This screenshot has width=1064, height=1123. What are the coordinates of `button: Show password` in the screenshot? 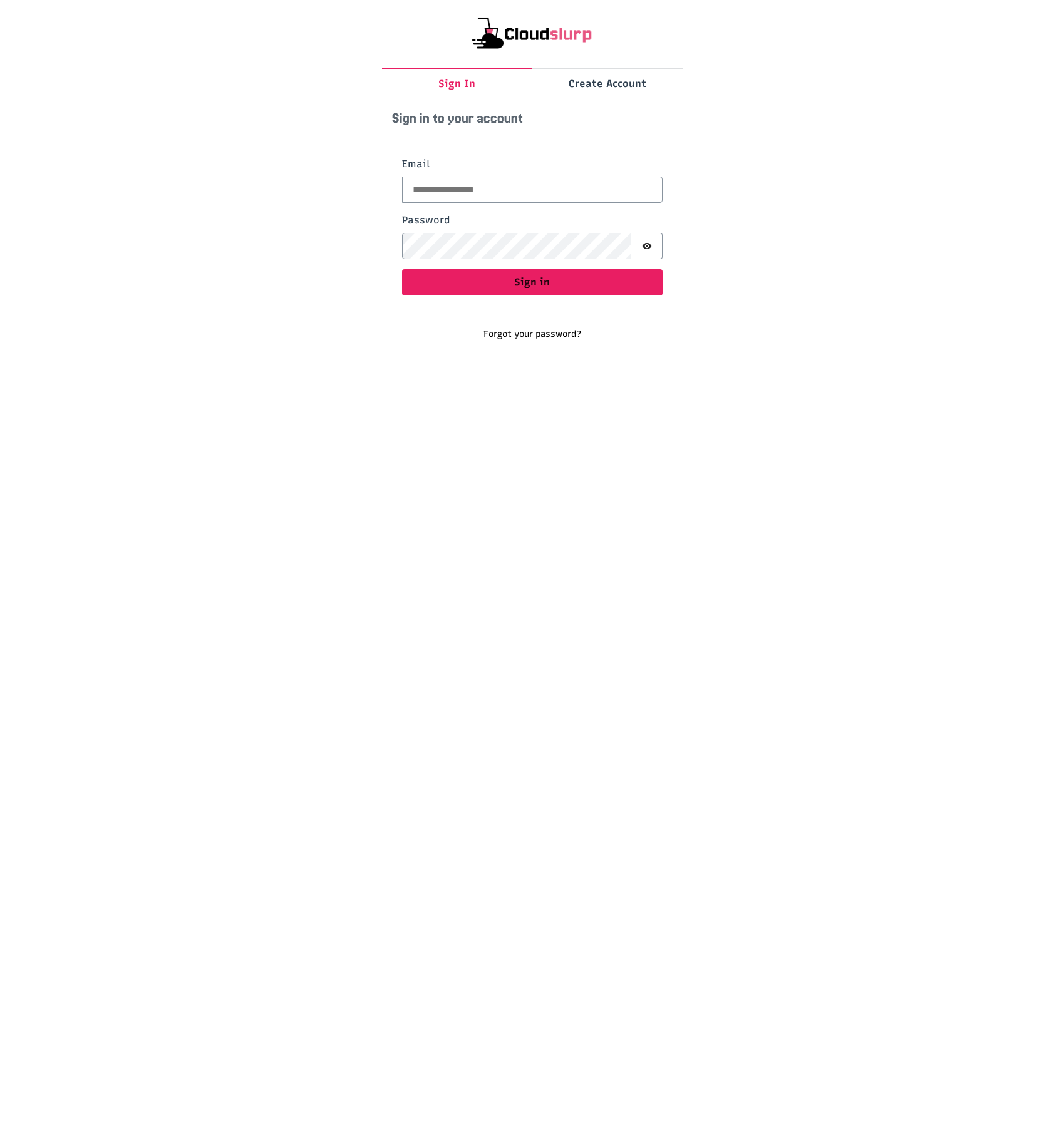 It's located at (647, 246).